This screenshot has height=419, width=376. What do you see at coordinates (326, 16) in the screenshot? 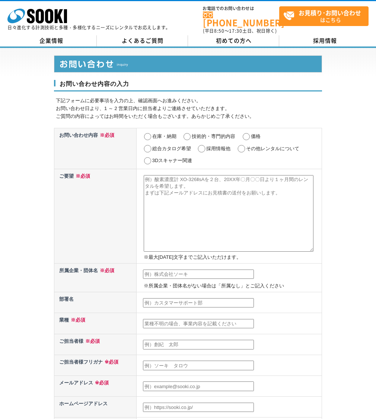
I see `span: はこちら` at bounding box center [326, 16].